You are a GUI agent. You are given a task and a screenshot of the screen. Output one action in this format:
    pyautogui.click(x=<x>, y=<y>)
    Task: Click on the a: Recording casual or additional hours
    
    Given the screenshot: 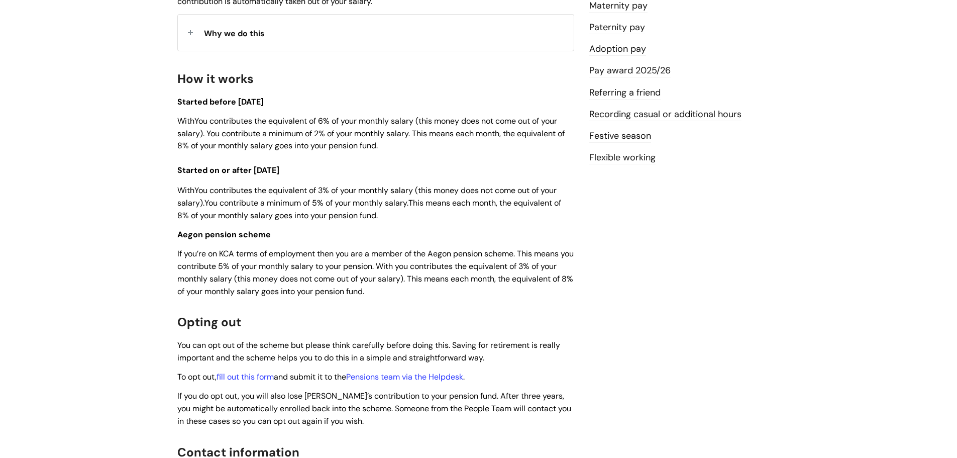 What is the action you would take?
    pyautogui.click(x=665, y=115)
    